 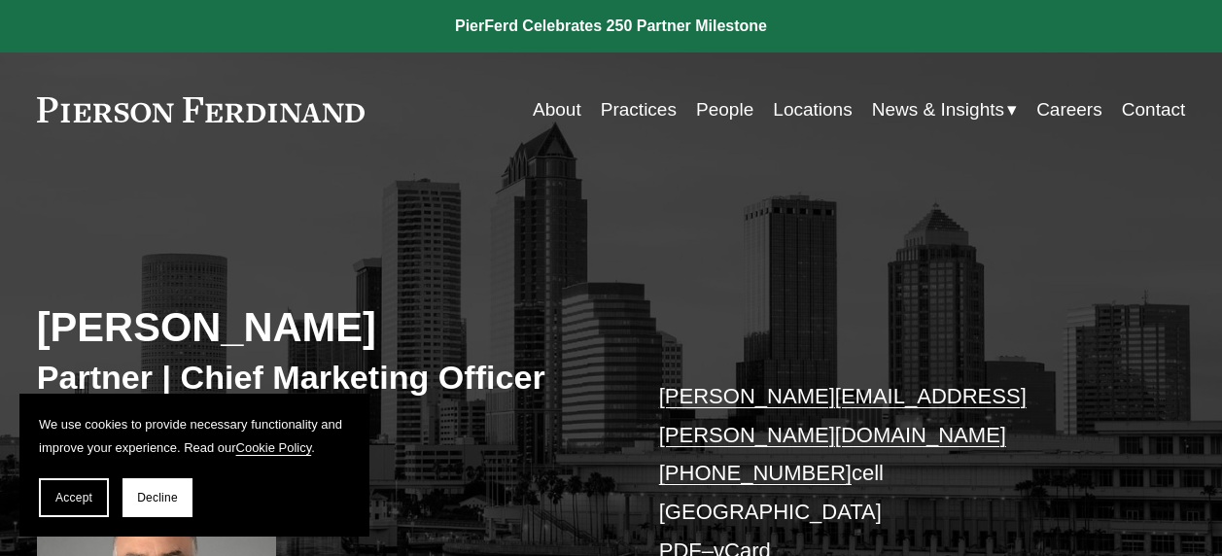 What do you see at coordinates (194, 465) in the screenshot?
I see `section: Cookie banner` at bounding box center [194, 465].